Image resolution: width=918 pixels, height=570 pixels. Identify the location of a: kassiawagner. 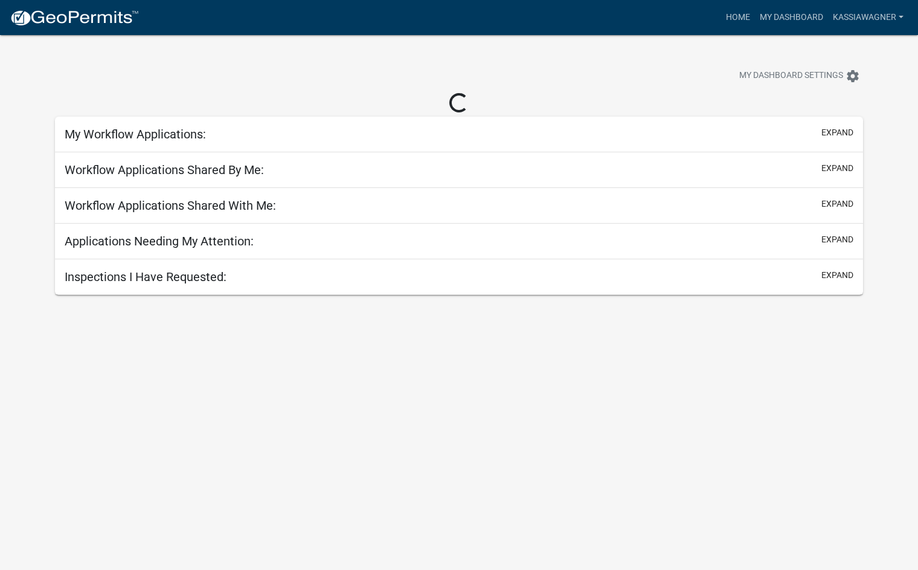
(868, 18).